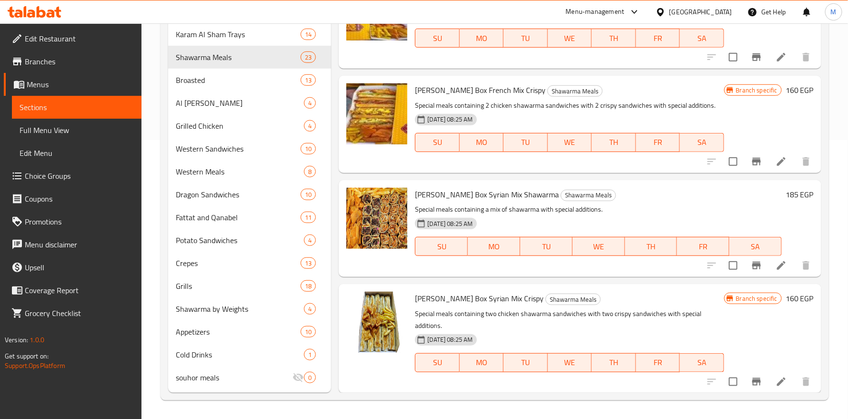 This screenshot has width=848, height=419. Describe the element at coordinates (72, 176) in the screenshot. I see `a: Choice Groups` at that location.